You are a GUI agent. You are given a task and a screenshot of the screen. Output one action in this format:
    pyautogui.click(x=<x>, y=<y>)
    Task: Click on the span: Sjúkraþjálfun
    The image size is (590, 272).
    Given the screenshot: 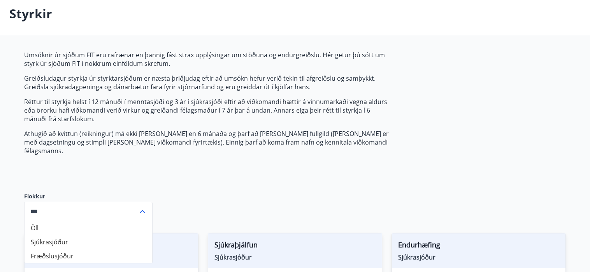 What is the action you would take?
    pyautogui.click(x=295, y=246)
    